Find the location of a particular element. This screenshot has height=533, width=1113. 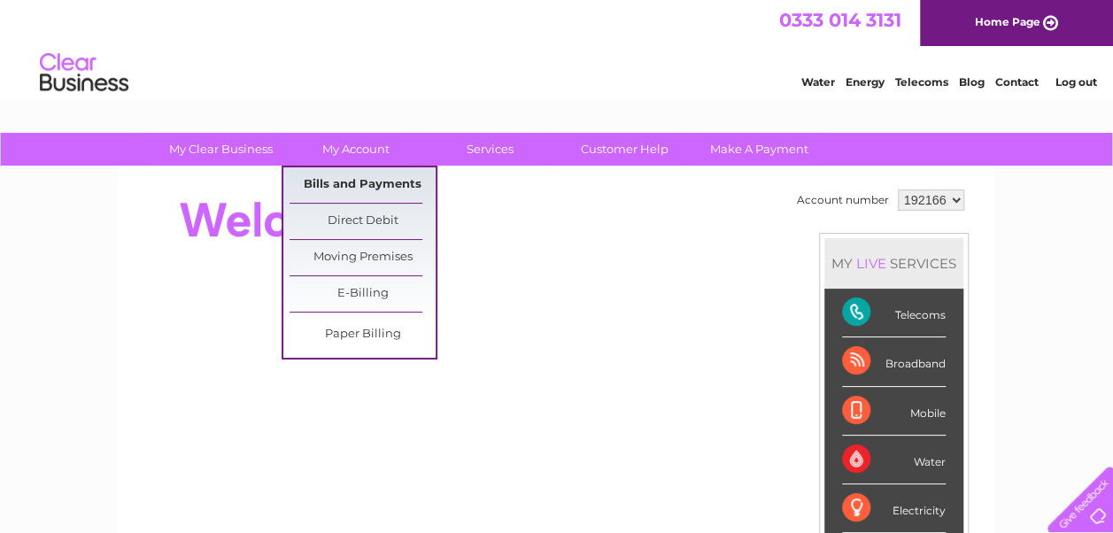

div: LIVE is located at coordinates (872, 263).